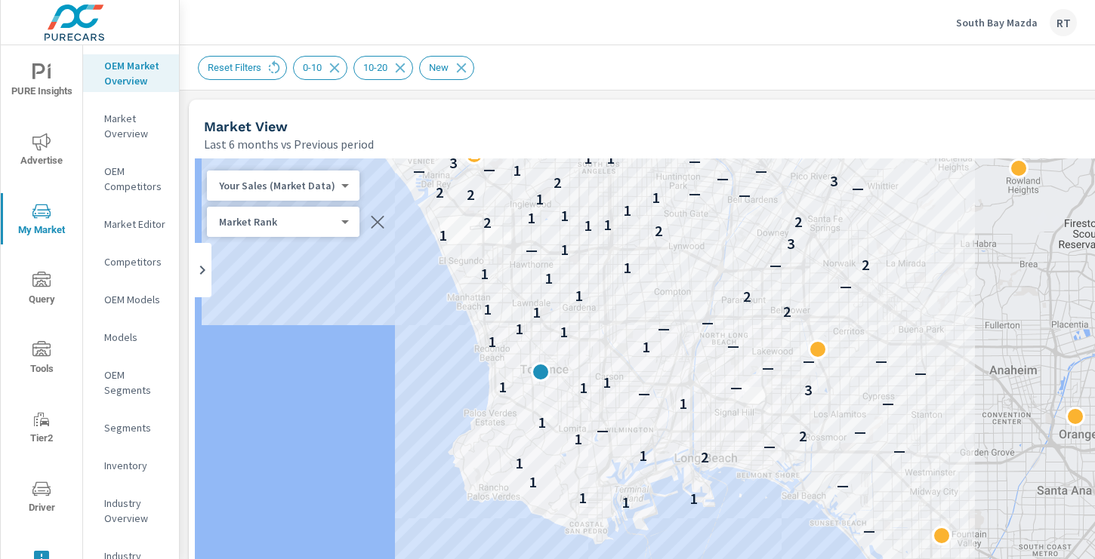  What do you see at coordinates (135, 428) in the screenshot?
I see `p: Segments` at bounding box center [135, 428].